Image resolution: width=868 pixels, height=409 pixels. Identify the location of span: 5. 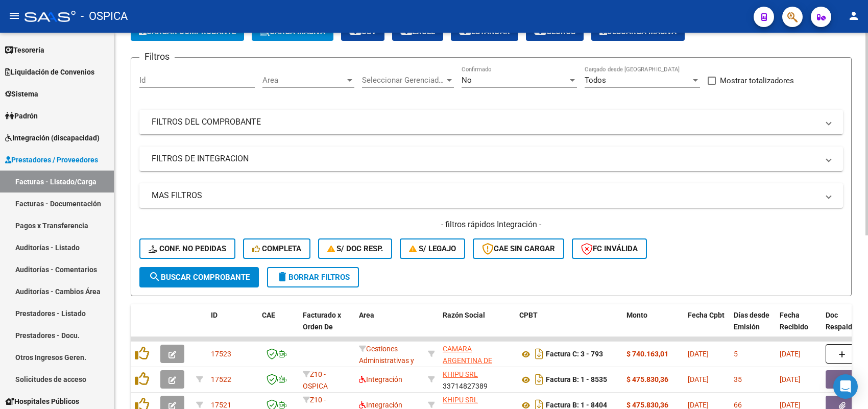
(735, 354).